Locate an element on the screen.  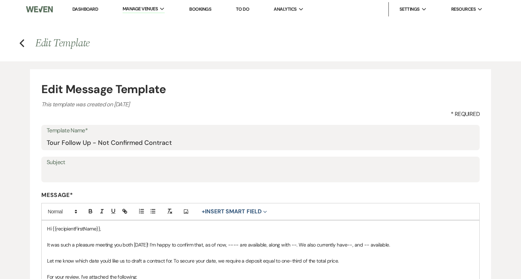
a: Bookings is located at coordinates (200, 9).